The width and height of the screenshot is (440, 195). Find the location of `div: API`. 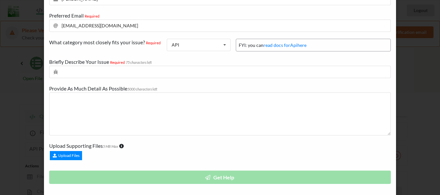

div: API is located at coordinates (175, 45).